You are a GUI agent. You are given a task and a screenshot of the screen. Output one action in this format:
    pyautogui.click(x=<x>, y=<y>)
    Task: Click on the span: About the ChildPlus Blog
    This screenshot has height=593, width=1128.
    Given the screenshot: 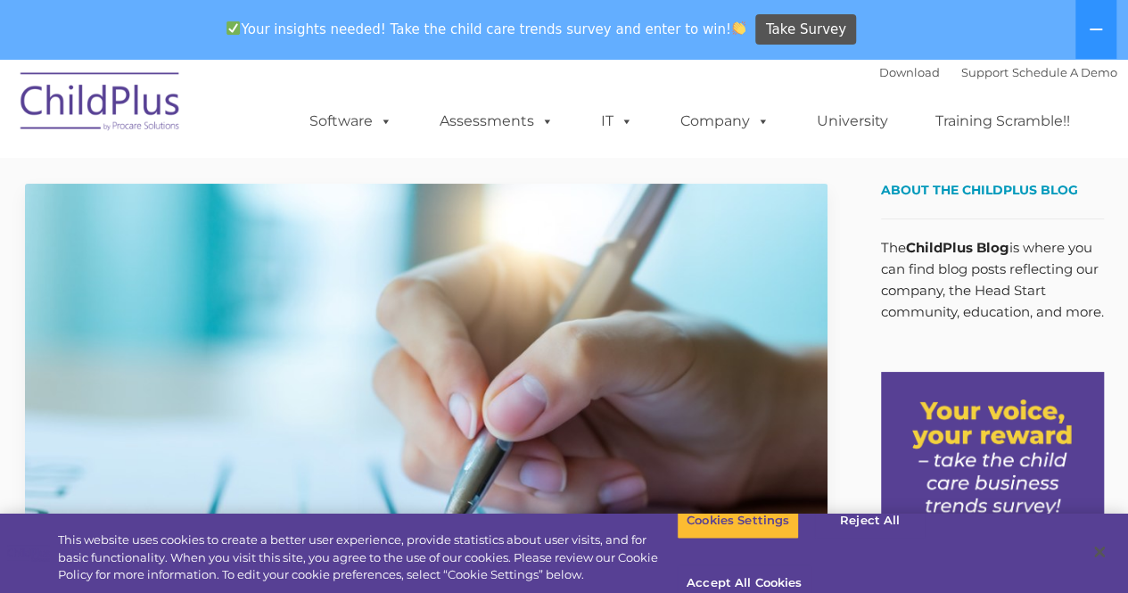 What is the action you would take?
    pyautogui.click(x=979, y=190)
    